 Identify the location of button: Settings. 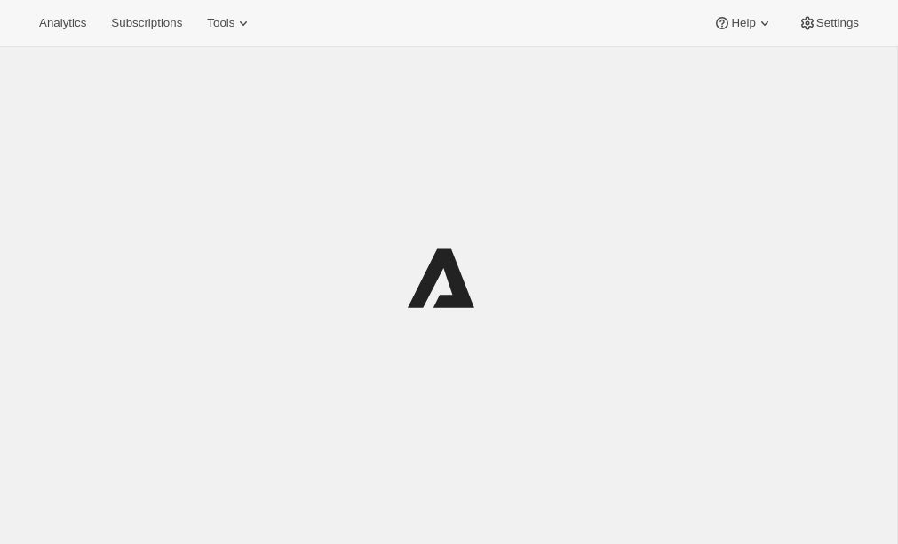
(829, 23).